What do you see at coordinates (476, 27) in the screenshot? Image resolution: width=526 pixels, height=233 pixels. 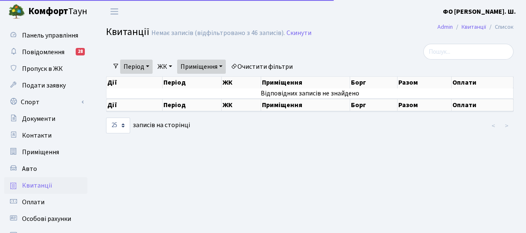 I see `nav: breadcrumb` at bounding box center [476, 27].